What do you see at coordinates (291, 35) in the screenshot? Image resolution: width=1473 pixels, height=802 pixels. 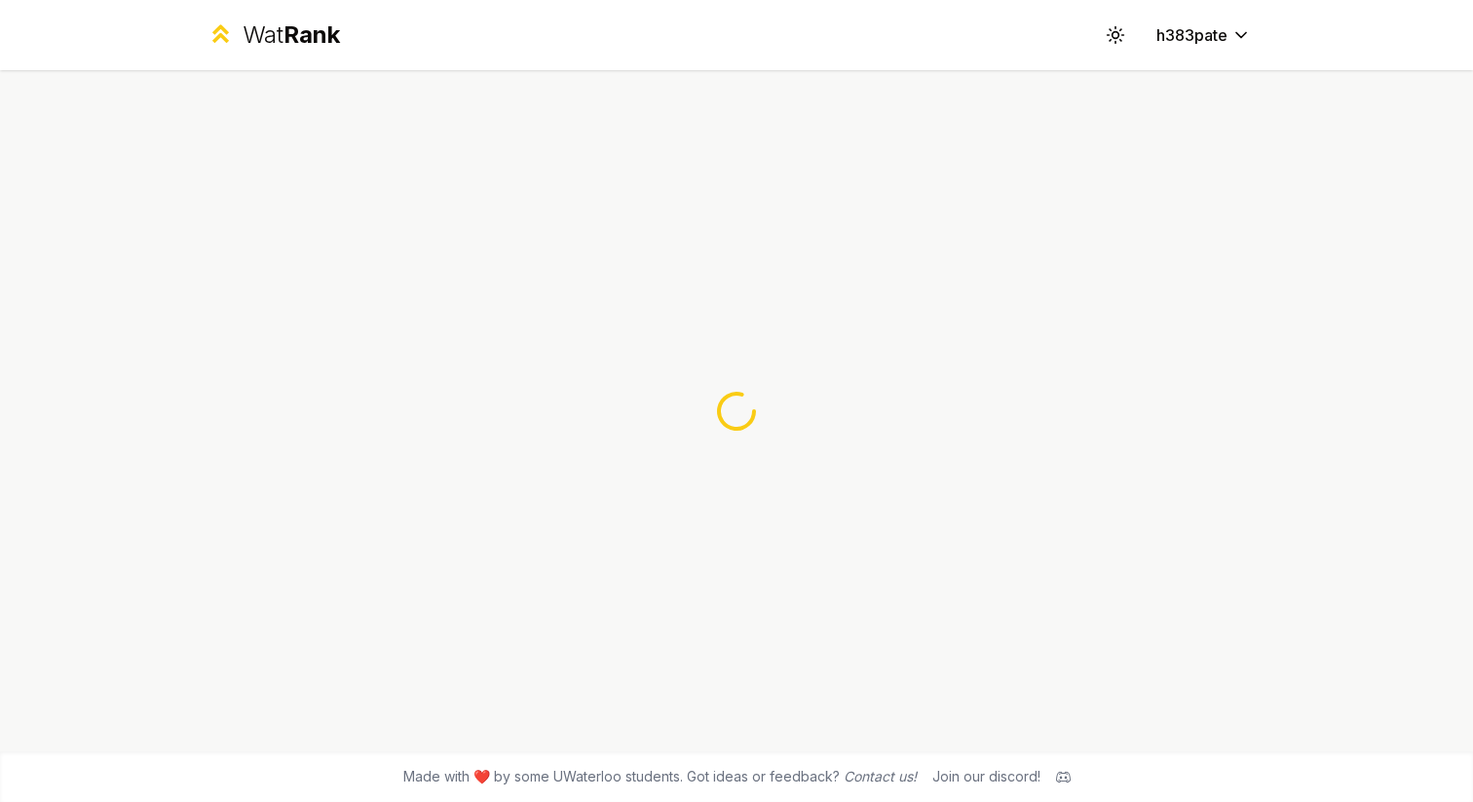 I see `div: Wat` at bounding box center [291, 35].